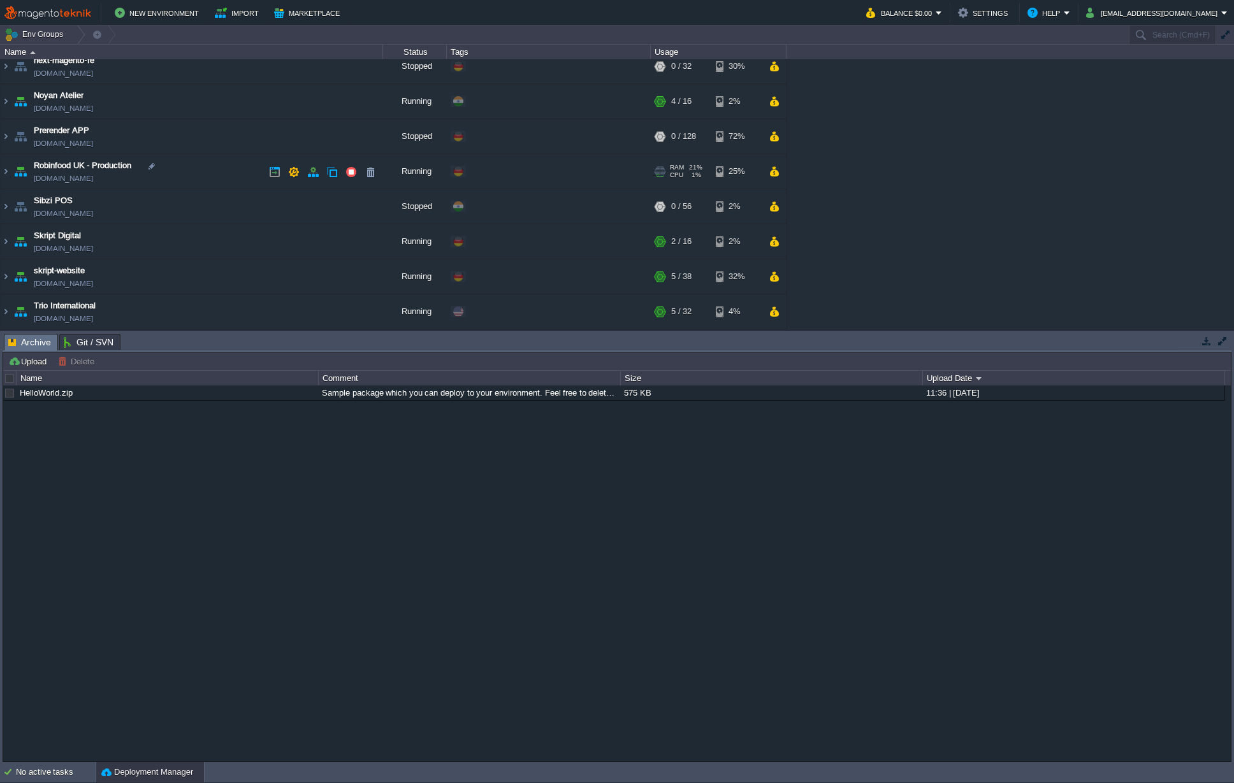 This screenshot has width=1234, height=783. Describe the element at coordinates (64, 306) in the screenshot. I see `a: Trio International` at that location.